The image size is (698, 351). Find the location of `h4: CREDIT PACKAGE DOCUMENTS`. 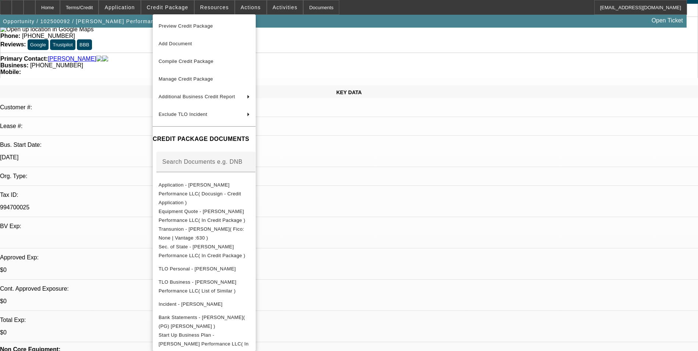

h4: CREDIT PACKAGE DOCUMENTS is located at coordinates (204, 139).